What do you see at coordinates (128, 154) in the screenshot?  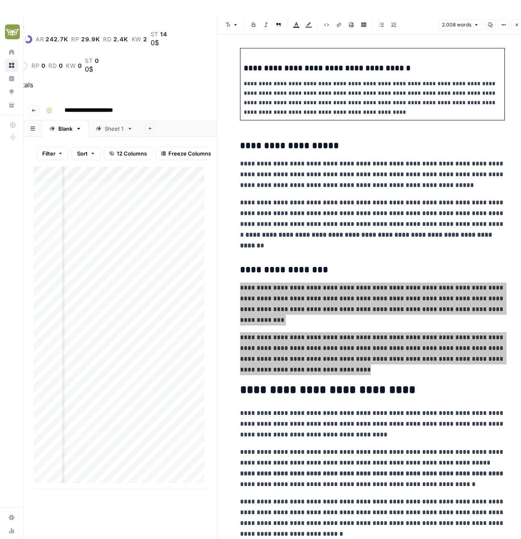 I see `button: 12 Columns` at bounding box center [128, 154].